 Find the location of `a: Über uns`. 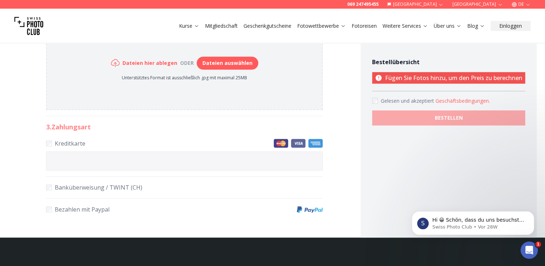

a: Über uns is located at coordinates (447, 26).